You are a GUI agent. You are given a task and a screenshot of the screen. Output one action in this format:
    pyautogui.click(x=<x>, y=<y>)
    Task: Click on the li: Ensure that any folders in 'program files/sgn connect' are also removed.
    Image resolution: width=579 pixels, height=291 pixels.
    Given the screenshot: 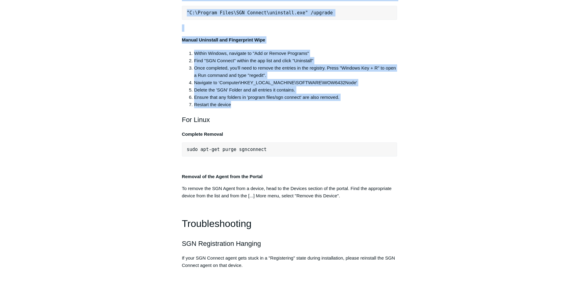 What is the action you would take?
    pyautogui.click(x=296, y=97)
    